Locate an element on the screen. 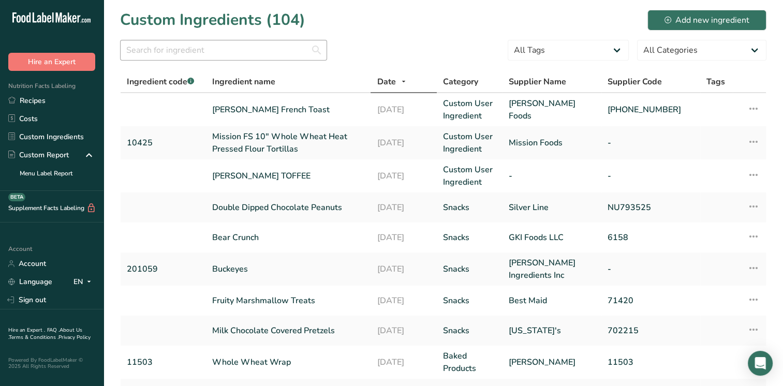  a: FAQ . is located at coordinates (53, 330).